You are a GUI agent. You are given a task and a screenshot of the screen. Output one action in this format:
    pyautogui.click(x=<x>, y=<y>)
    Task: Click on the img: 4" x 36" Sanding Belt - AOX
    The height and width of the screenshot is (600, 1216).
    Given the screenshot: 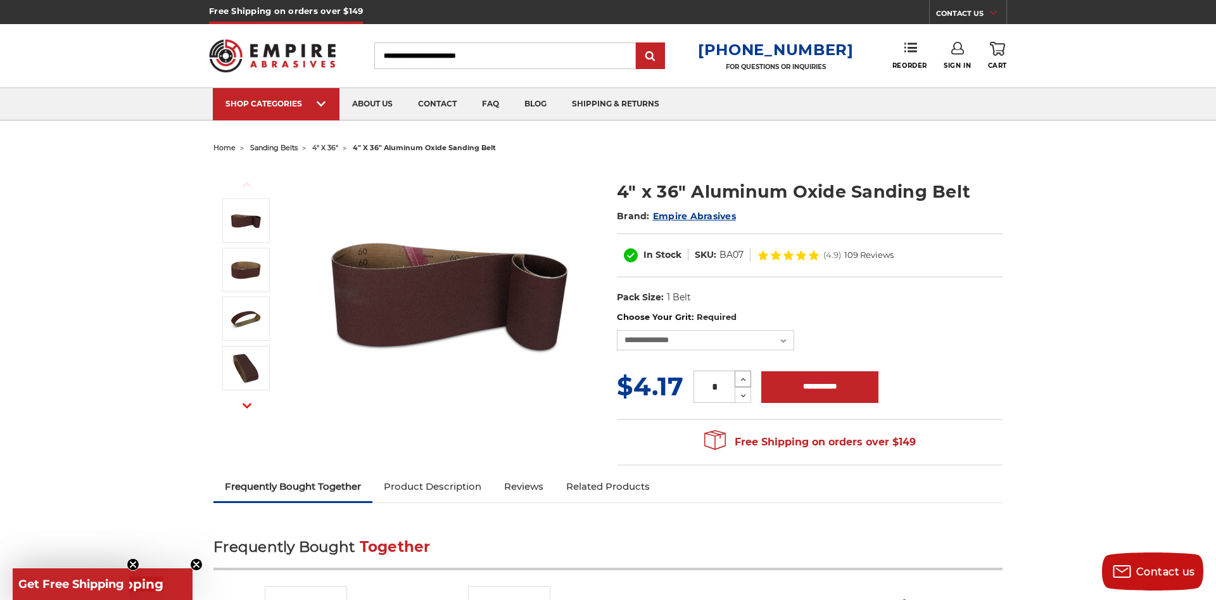 What is the action you would take?
    pyautogui.click(x=246, y=368)
    